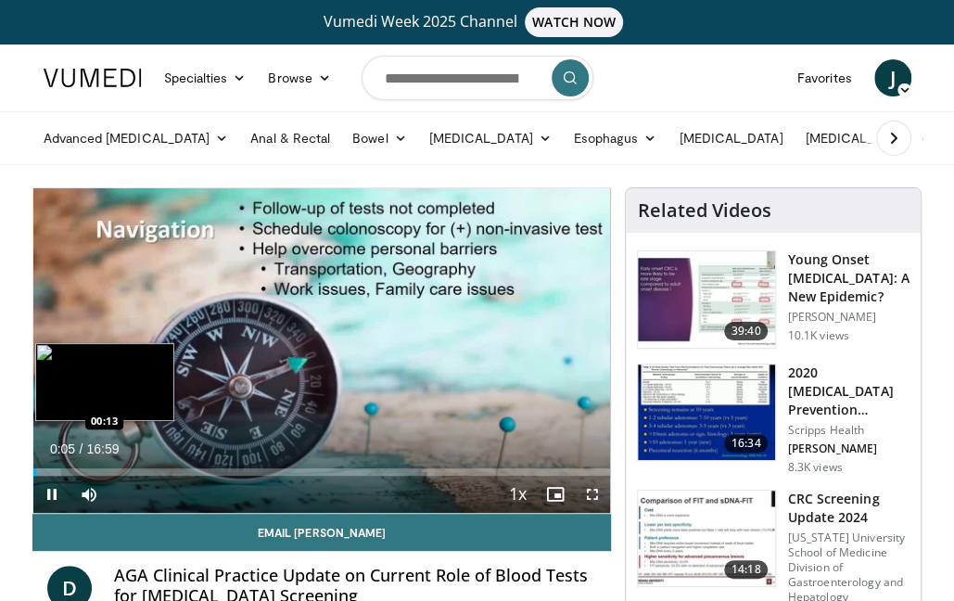  I want to click on span: 39:40, so click(746, 331).